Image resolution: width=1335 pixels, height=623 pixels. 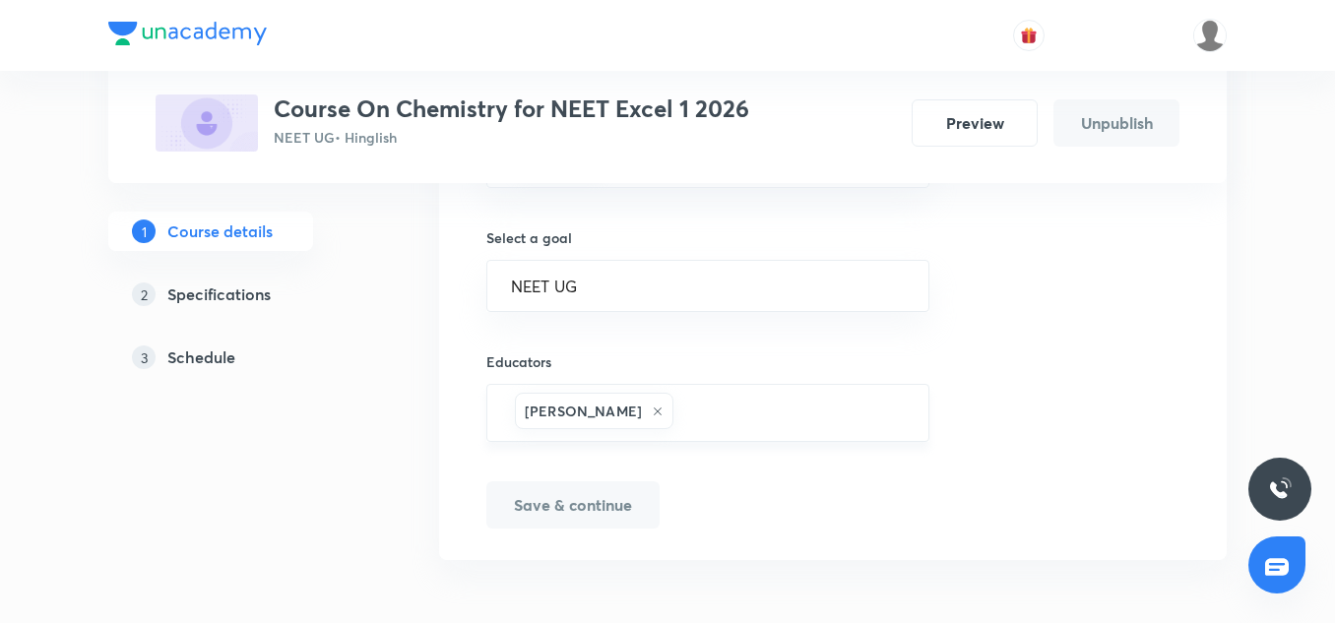 I want to click on button: avatar, so click(x=1029, y=35).